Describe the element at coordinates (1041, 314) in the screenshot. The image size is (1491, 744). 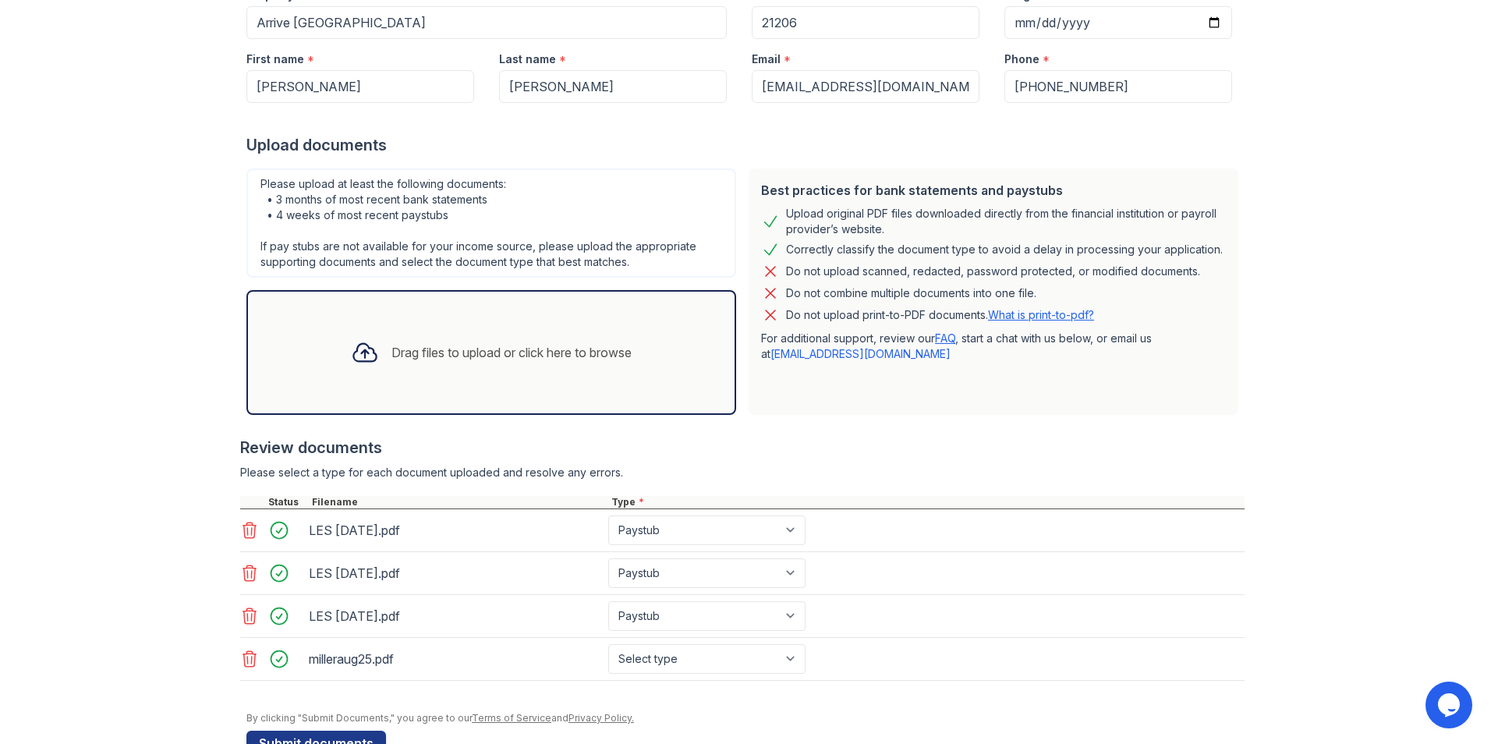
I see `a: What is print-to-pdf?` at that location.